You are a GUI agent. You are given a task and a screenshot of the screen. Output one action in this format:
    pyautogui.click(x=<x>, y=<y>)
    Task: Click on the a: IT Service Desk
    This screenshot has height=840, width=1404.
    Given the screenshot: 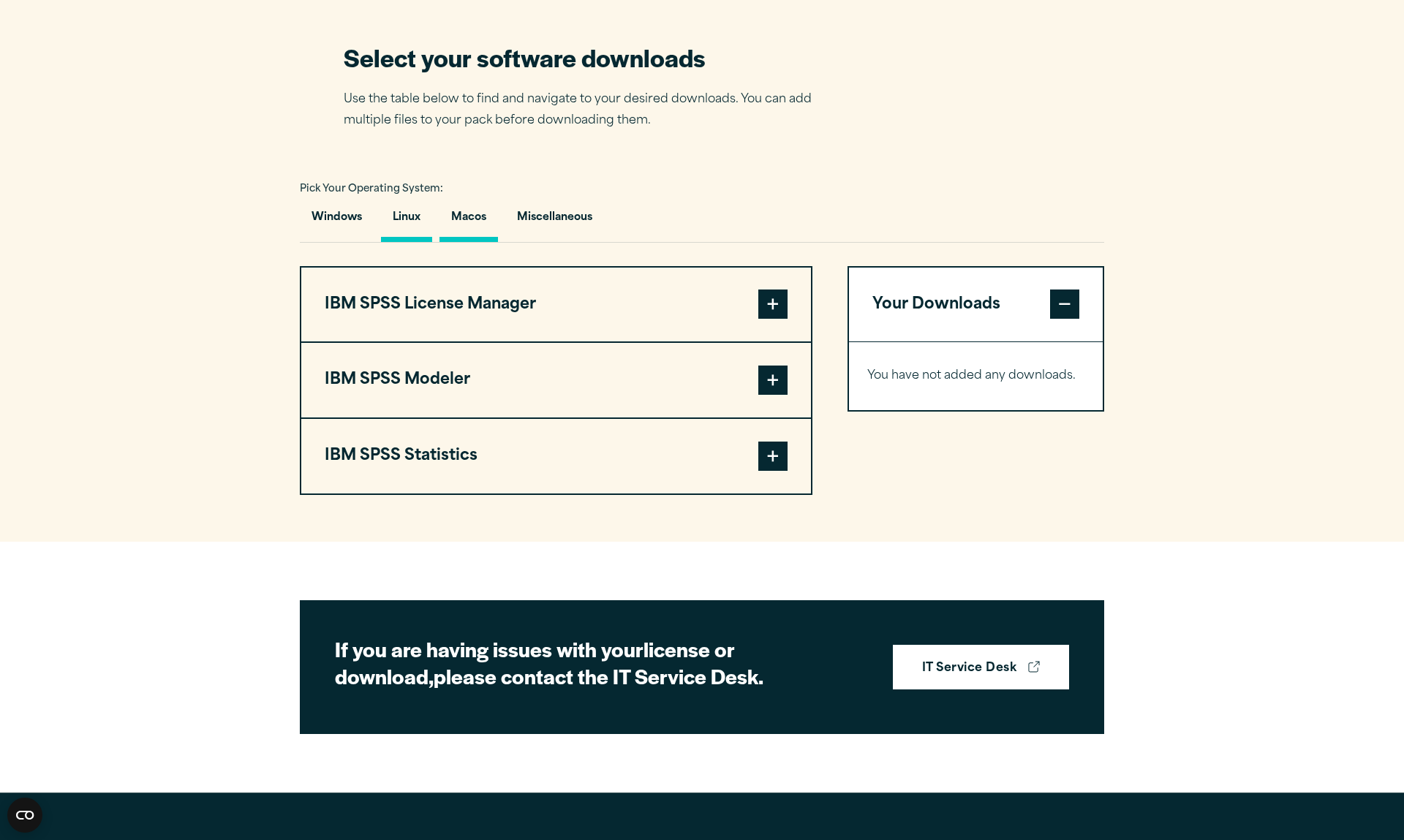 What is the action you would take?
    pyautogui.click(x=980, y=667)
    